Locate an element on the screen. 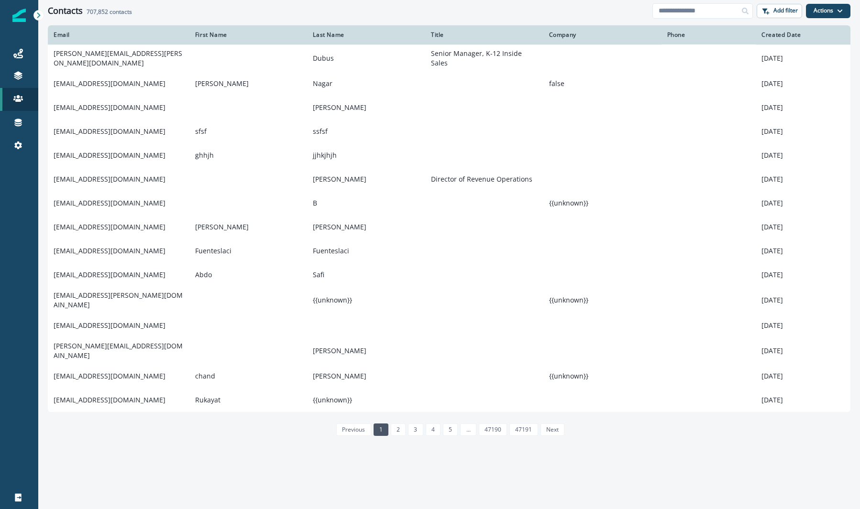  td: jjhkjhjh is located at coordinates (366, 155).